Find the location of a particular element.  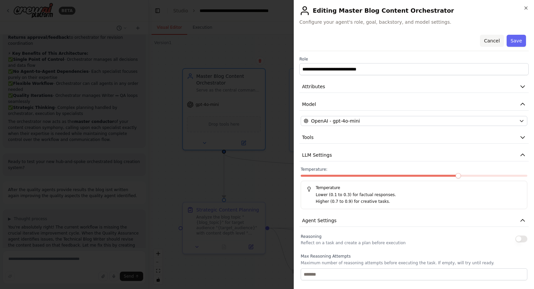

label: Role is located at coordinates (414, 59).